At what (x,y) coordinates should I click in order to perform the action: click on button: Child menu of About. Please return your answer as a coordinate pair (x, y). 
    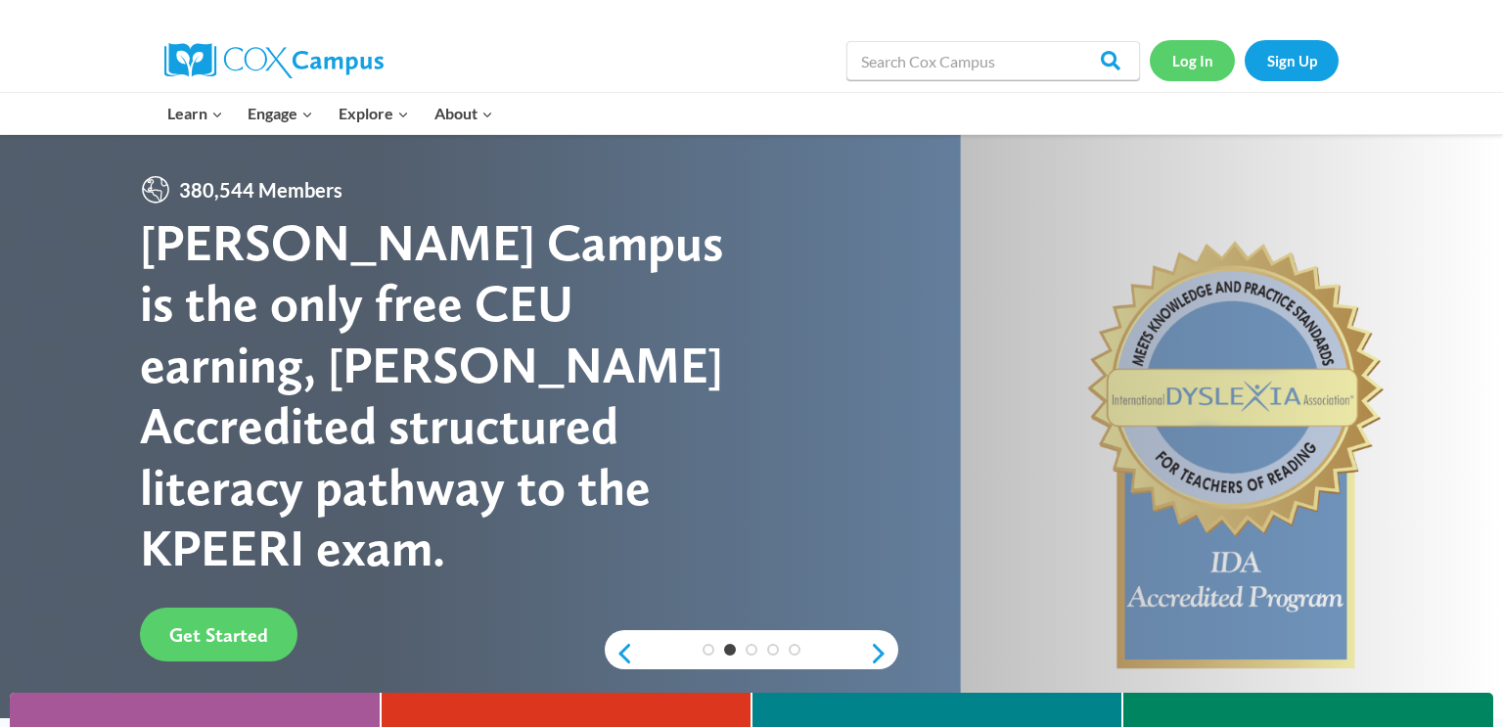
    Looking at the image, I should click on (464, 113).